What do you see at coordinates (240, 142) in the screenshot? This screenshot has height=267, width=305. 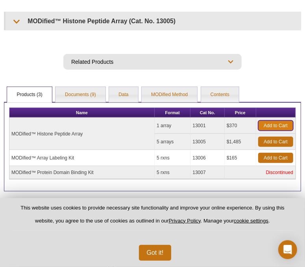 I see `td: $1,485` at bounding box center [240, 142].